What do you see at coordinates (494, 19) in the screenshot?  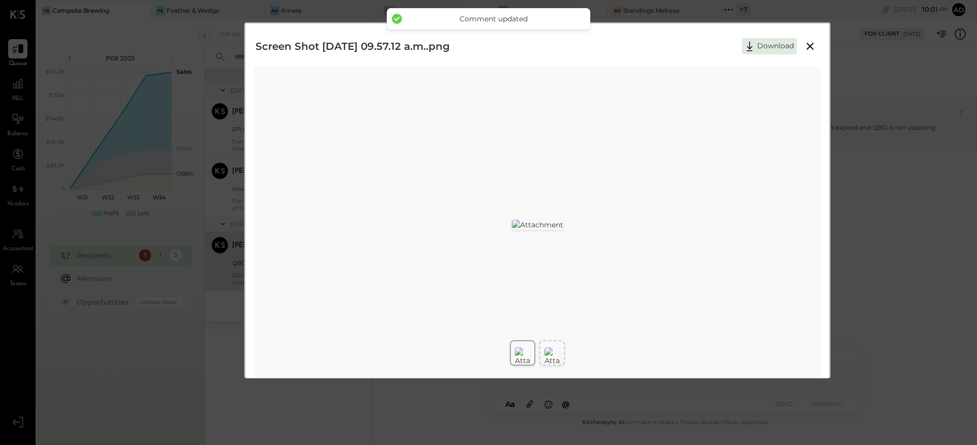 I see `div: Comment updated` at bounding box center [494, 19].